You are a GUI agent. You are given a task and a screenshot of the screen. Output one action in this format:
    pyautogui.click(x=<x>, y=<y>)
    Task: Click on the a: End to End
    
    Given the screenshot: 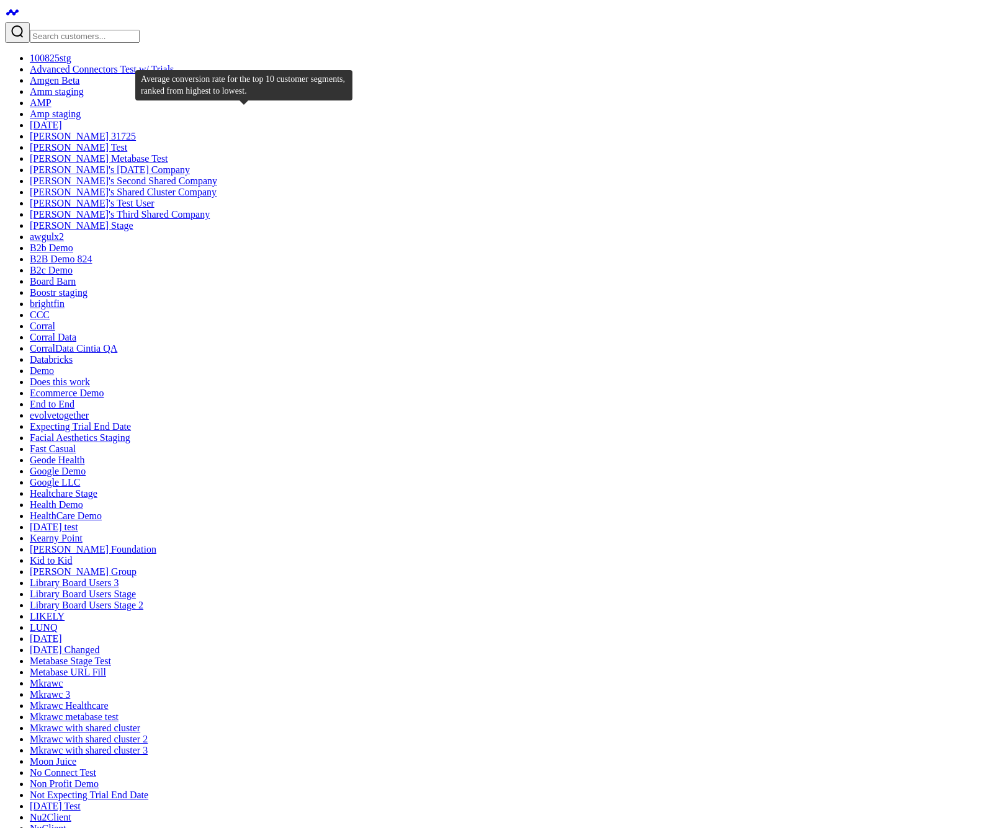 What is the action you would take?
    pyautogui.click(x=52, y=404)
    